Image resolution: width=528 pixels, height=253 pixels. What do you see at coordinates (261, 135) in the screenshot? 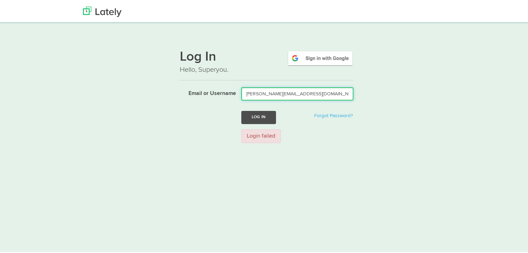
I see `div: Login failed` at bounding box center [261, 135].